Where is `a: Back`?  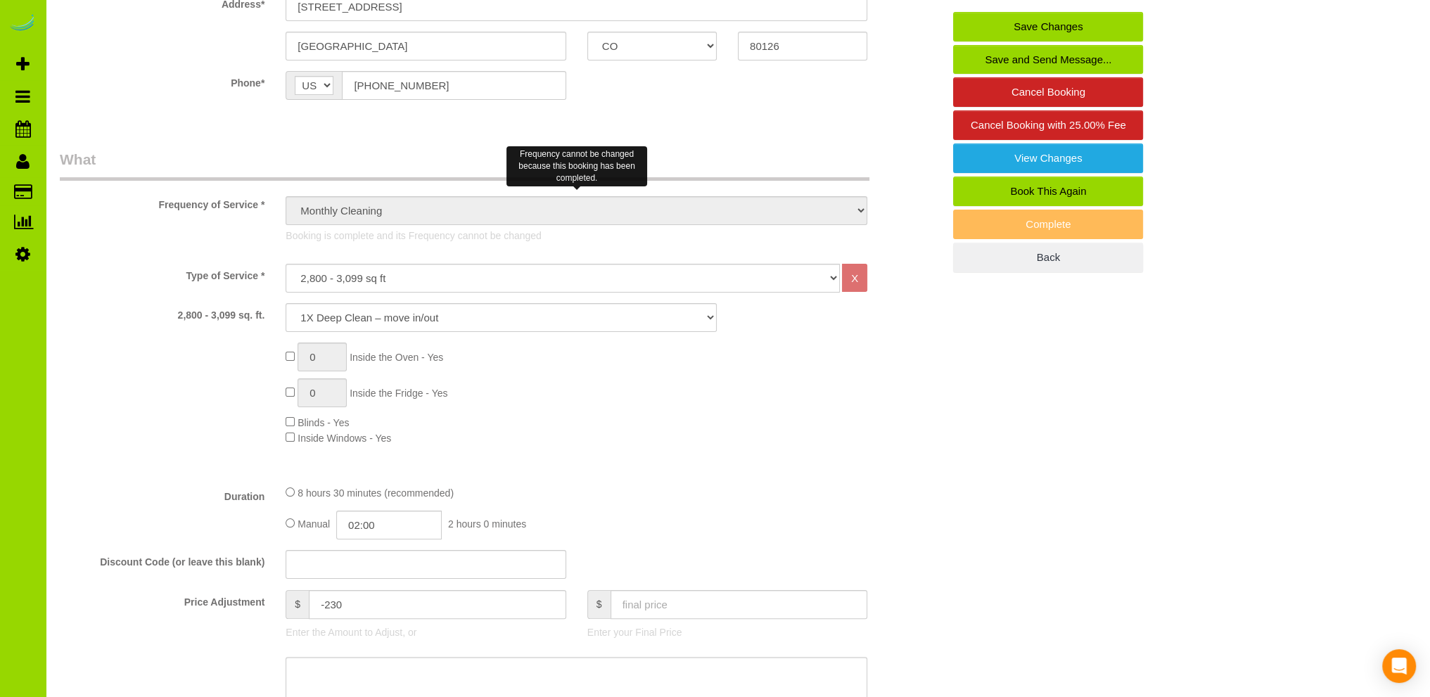 a: Back is located at coordinates (1048, 257).